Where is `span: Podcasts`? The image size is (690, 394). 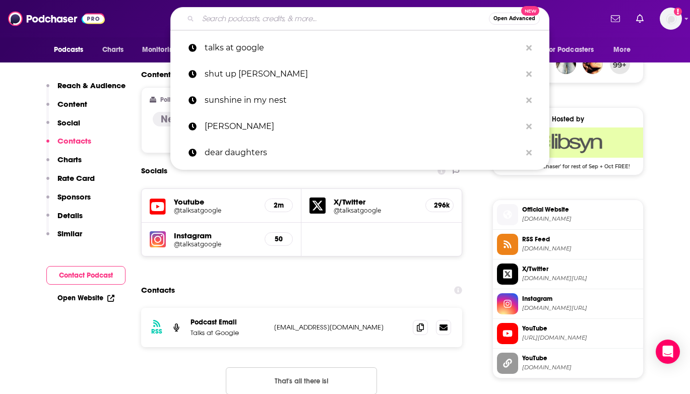 span: Podcasts is located at coordinates (68, 50).